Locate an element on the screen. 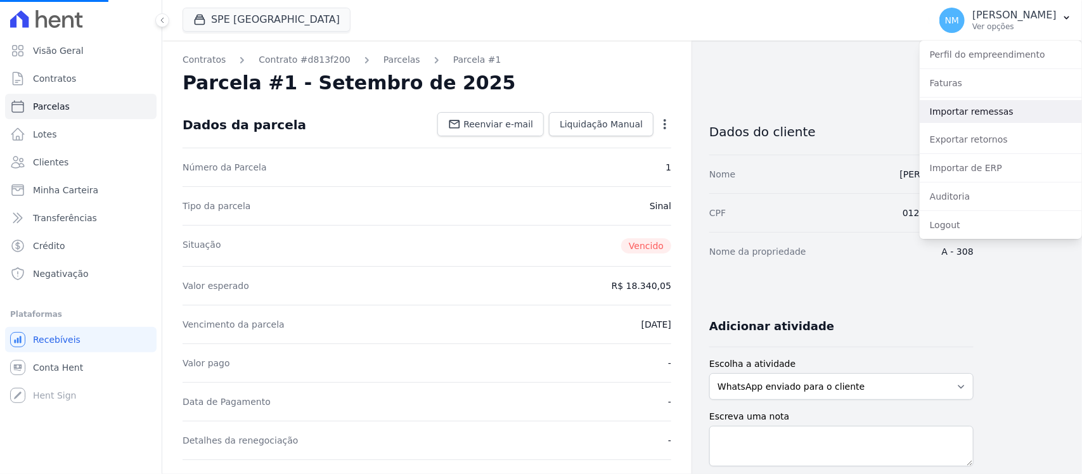 The height and width of the screenshot is (474, 1082). dt: Valor pago is located at coordinates (206, 363).